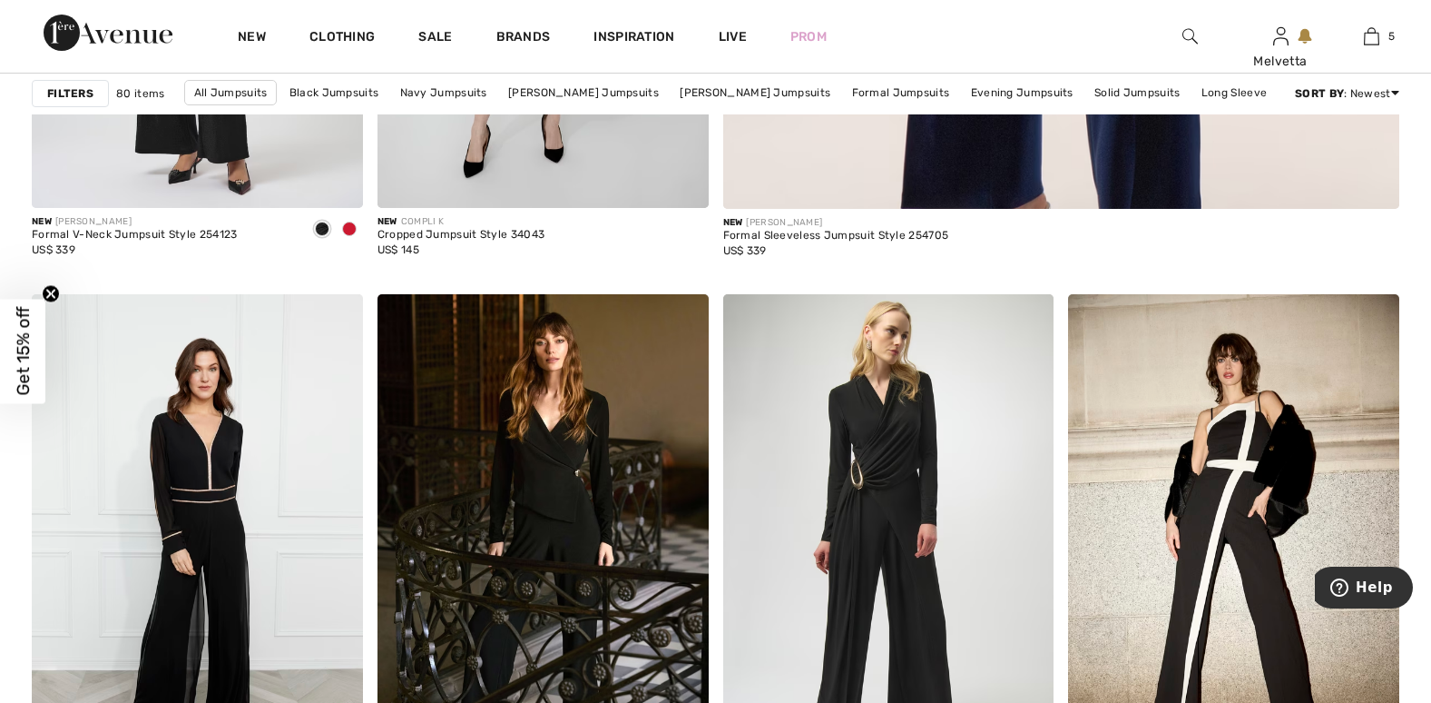  Describe the element at coordinates (108, 33) in the screenshot. I see `a: 1ère Avenue` at that location.